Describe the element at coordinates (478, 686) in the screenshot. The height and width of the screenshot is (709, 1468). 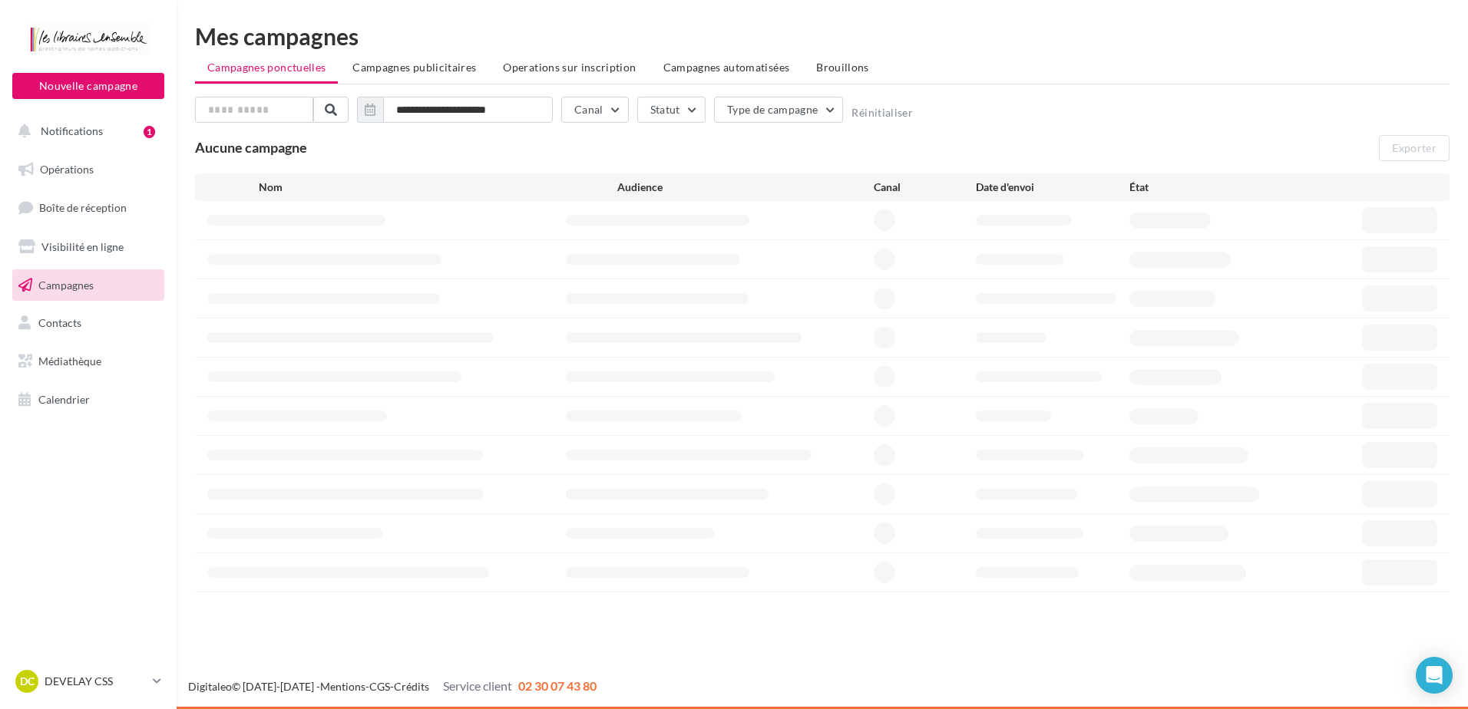
I see `span: Service client` at that location.